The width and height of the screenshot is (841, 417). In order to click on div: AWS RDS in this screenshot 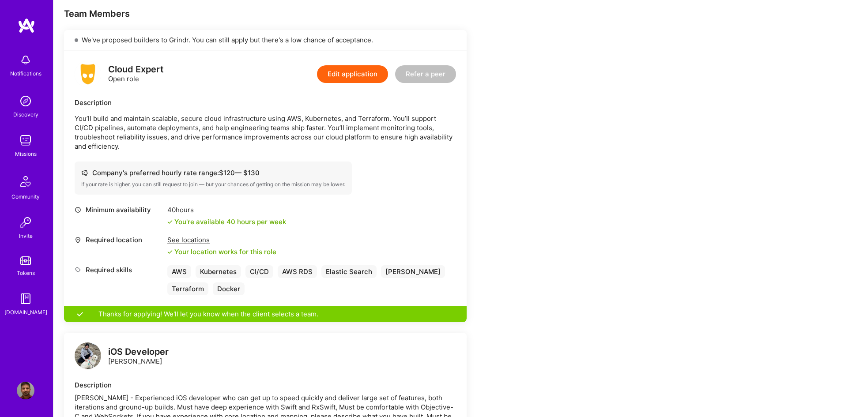, I will do `click(297, 272)`.